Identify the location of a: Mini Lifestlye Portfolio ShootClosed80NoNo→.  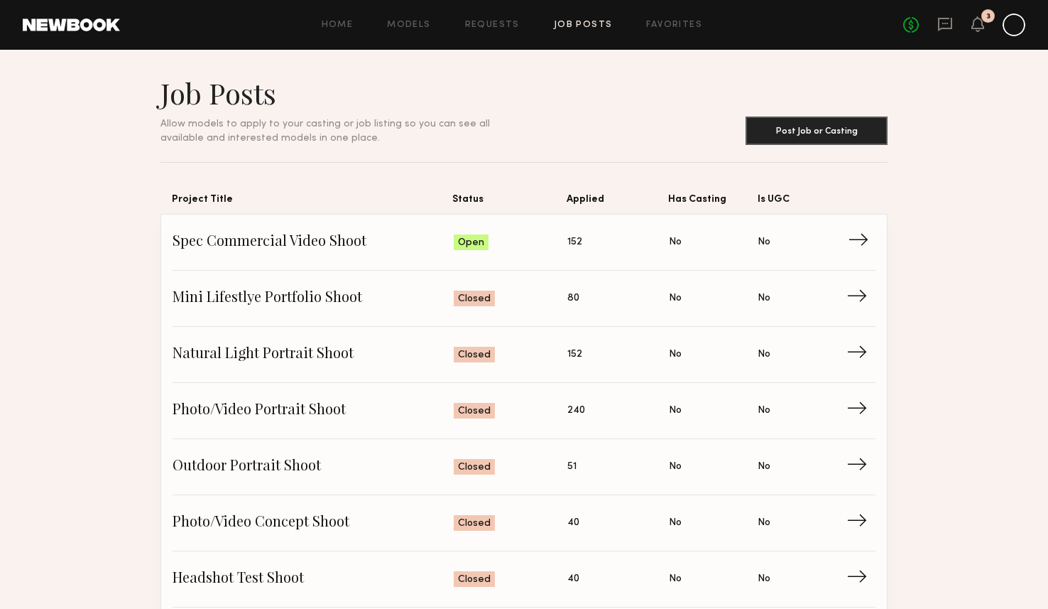
(524, 298).